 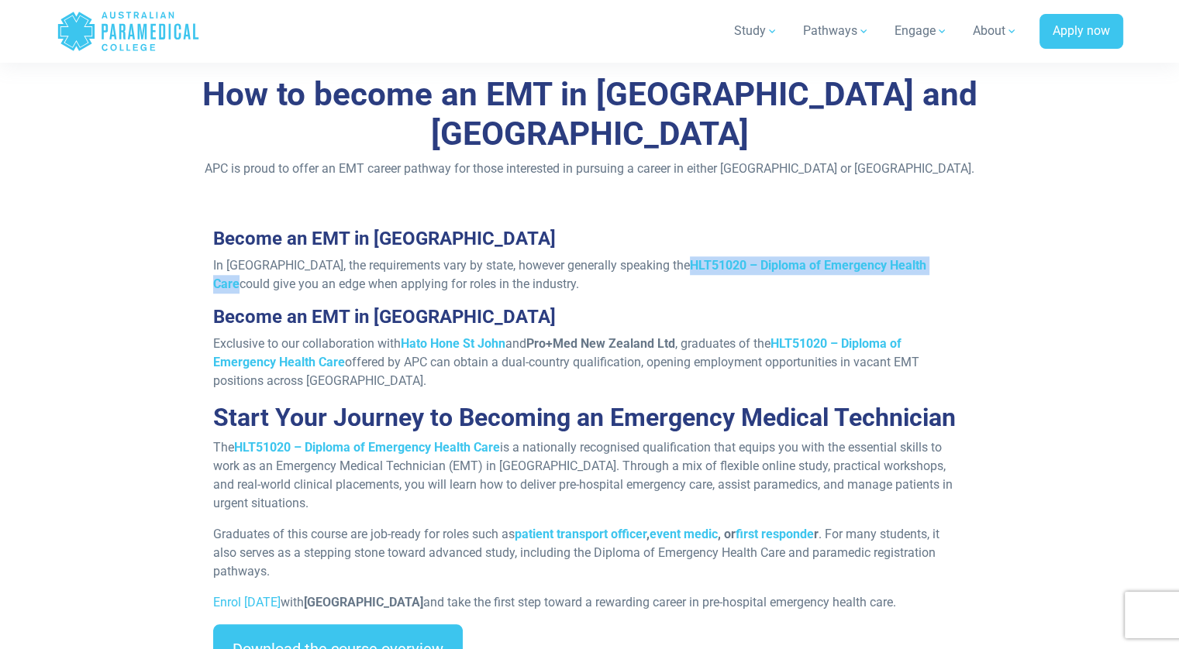 I want to click on strong: , , or r, so click(x=666, y=534).